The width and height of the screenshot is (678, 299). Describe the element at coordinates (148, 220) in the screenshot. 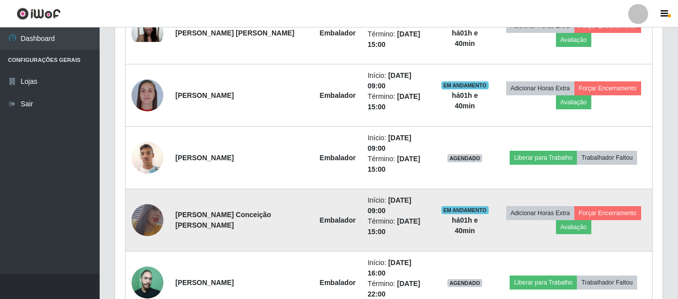

I see `img: 1755485797079.jpeg` at that location.